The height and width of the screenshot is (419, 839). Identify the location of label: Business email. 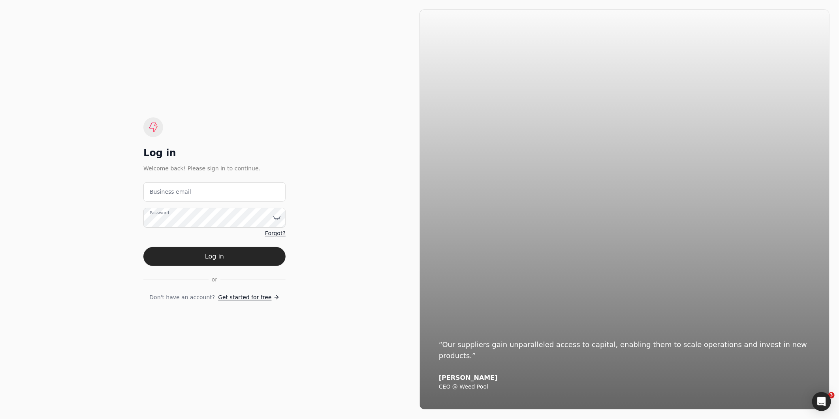
(170, 192).